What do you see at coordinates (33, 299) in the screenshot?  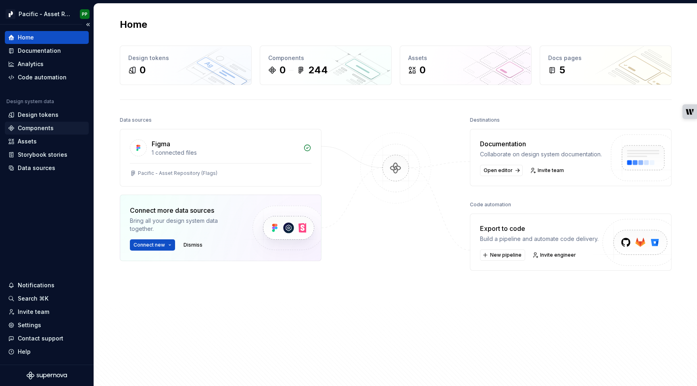 I see `div: Search ⌘K` at bounding box center [33, 299].